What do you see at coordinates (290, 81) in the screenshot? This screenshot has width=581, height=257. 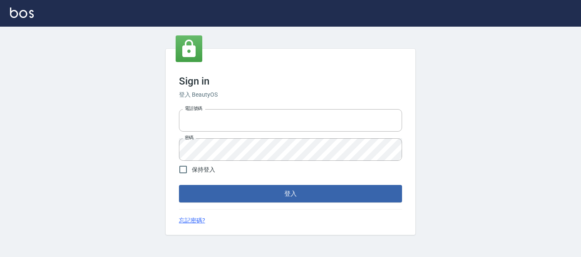 I see `h3: Sign in` at bounding box center [290, 81].